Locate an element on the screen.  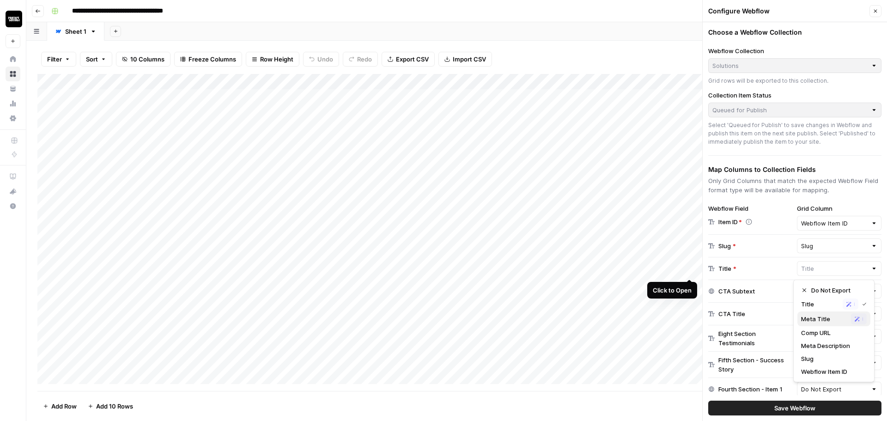
div: Select 'Queued for Publish' to save changes in Webflow and publish this item on the next site pub... is located at coordinates (795, 134).